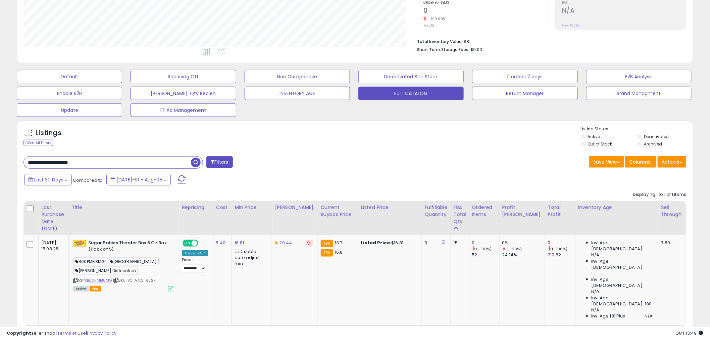 The width and height of the screenshot is (710, 340). What do you see at coordinates (69, 77) in the screenshot?
I see `button: Default` at bounding box center [69, 77].